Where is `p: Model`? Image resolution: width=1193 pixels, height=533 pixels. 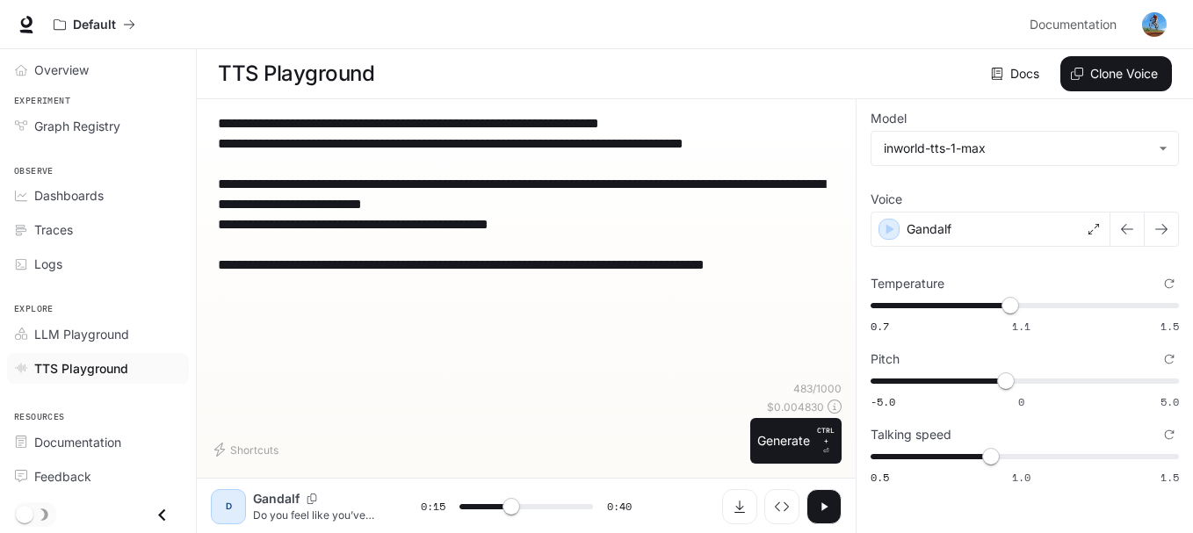 p: Model is located at coordinates (888, 119).